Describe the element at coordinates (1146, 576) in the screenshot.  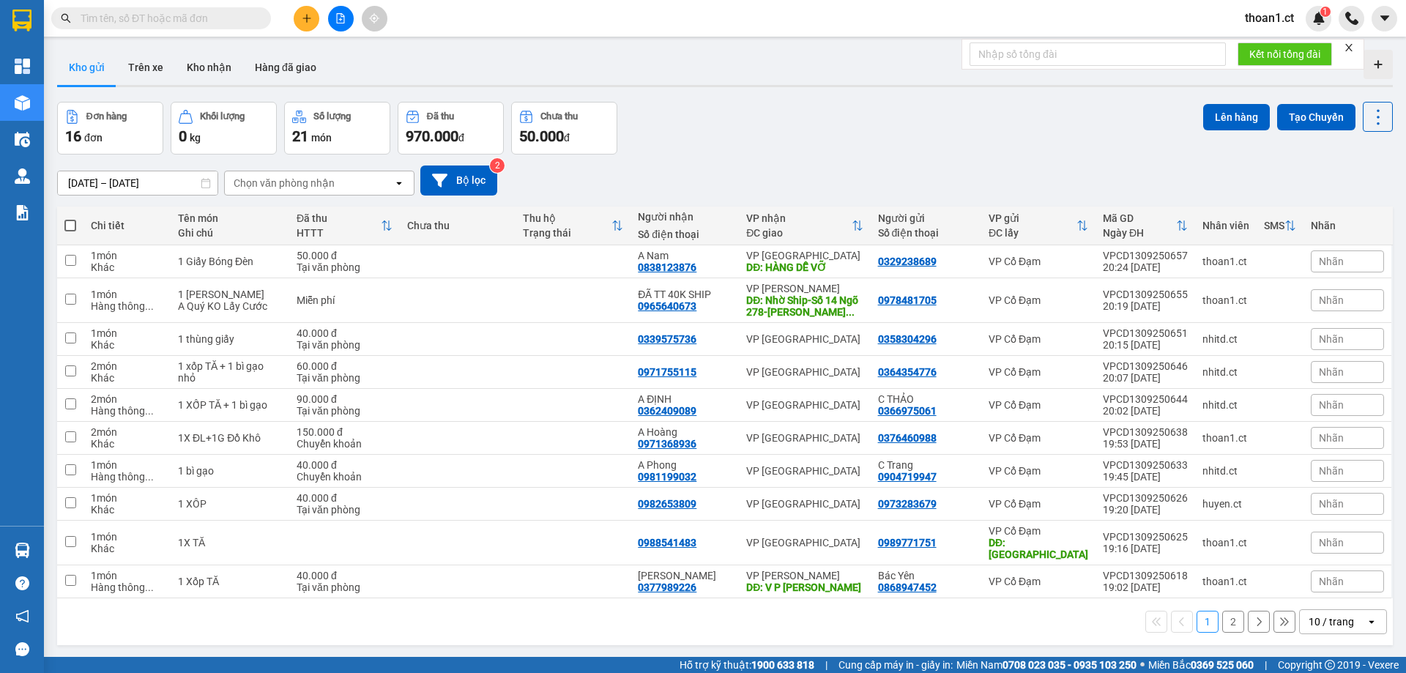
I see `div: VPCD1309250618` at that location.